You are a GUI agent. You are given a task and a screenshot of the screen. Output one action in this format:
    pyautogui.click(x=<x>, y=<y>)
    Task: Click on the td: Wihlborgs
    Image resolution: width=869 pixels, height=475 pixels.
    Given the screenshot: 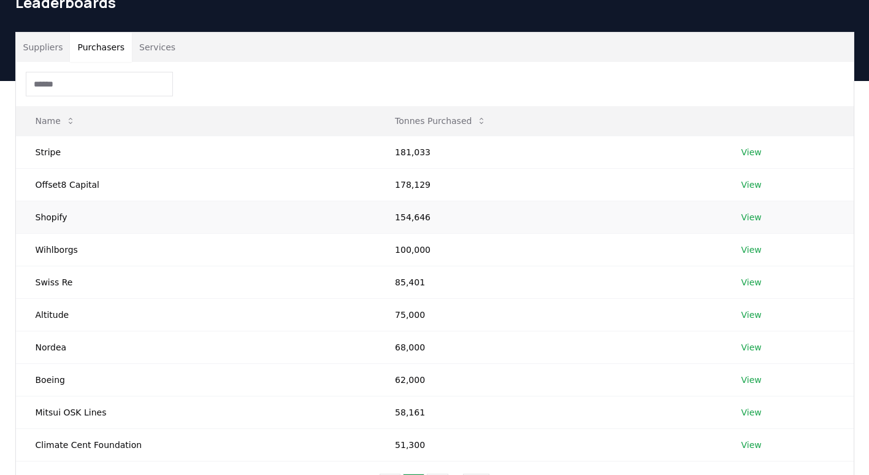 What is the action you would take?
    pyautogui.click(x=196, y=249)
    